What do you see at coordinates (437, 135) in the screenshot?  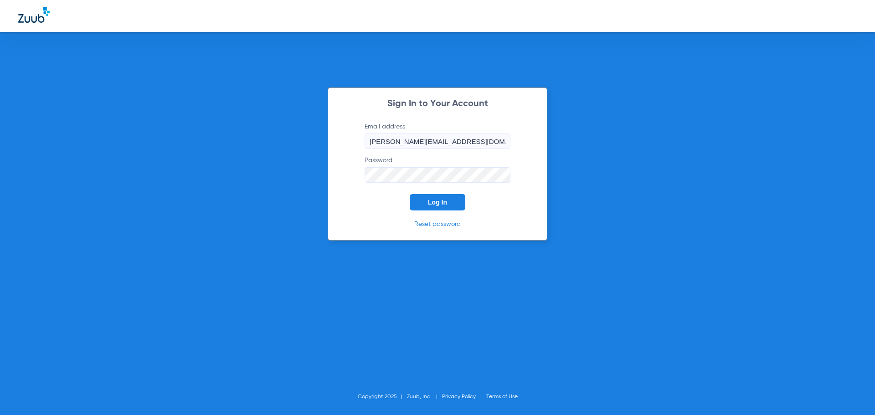 I see `label: Email address` at bounding box center [437, 135].